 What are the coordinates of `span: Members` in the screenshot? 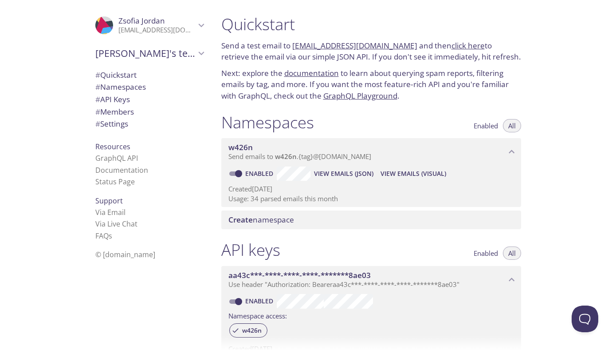 It's located at (114, 111).